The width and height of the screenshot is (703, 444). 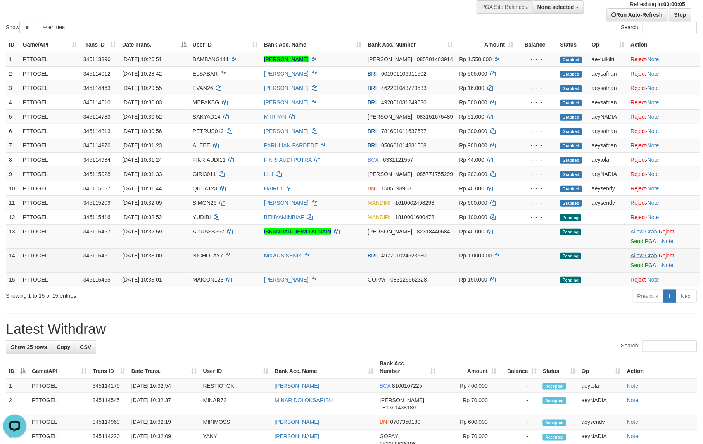 I want to click on span: Copy 6331121557 to clipboard, so click(x=398, y=160).